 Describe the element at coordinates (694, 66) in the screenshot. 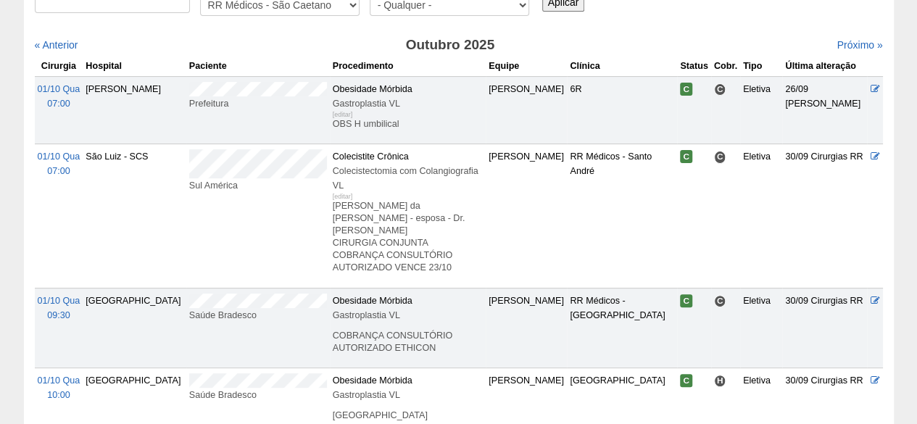

I see `th: Status` at that location.